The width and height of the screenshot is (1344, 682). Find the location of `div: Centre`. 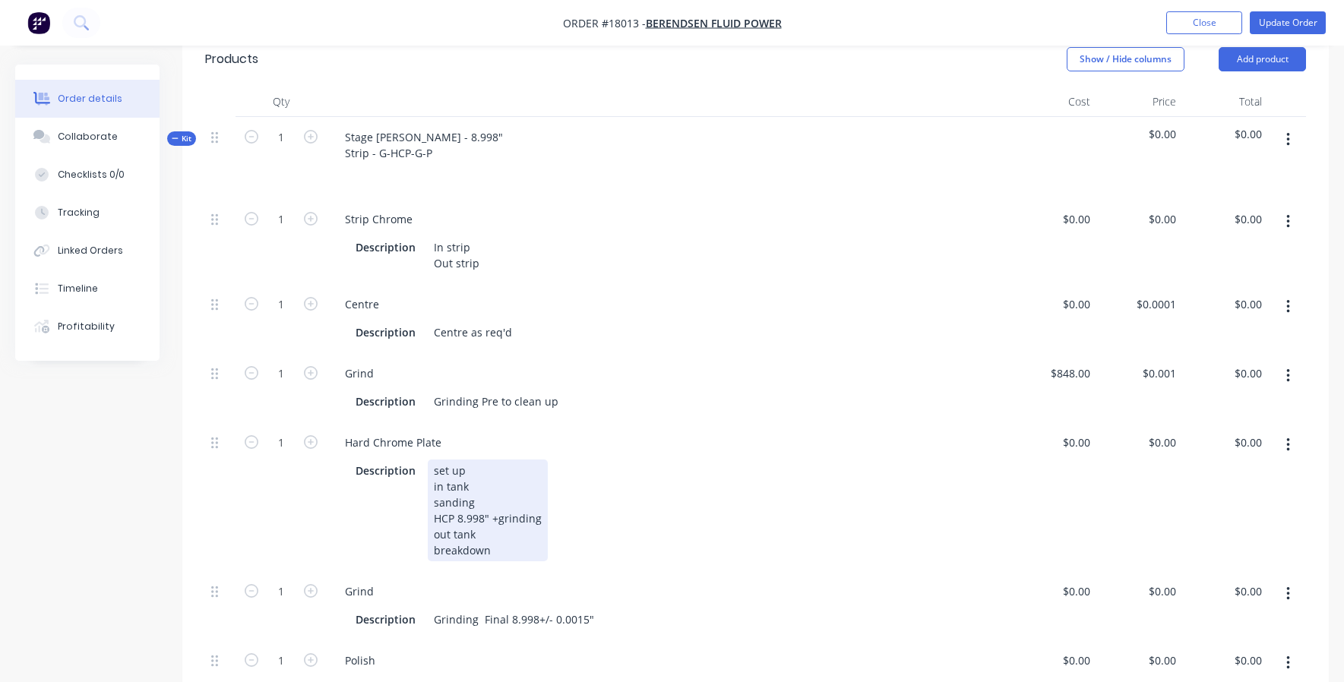

div: Centre is located at coordinates (362, 304).